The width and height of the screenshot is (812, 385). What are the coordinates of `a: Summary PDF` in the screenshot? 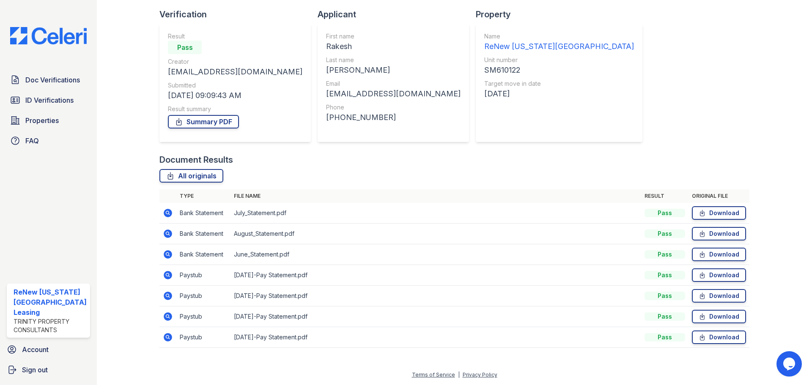 It's located at (204, 122).